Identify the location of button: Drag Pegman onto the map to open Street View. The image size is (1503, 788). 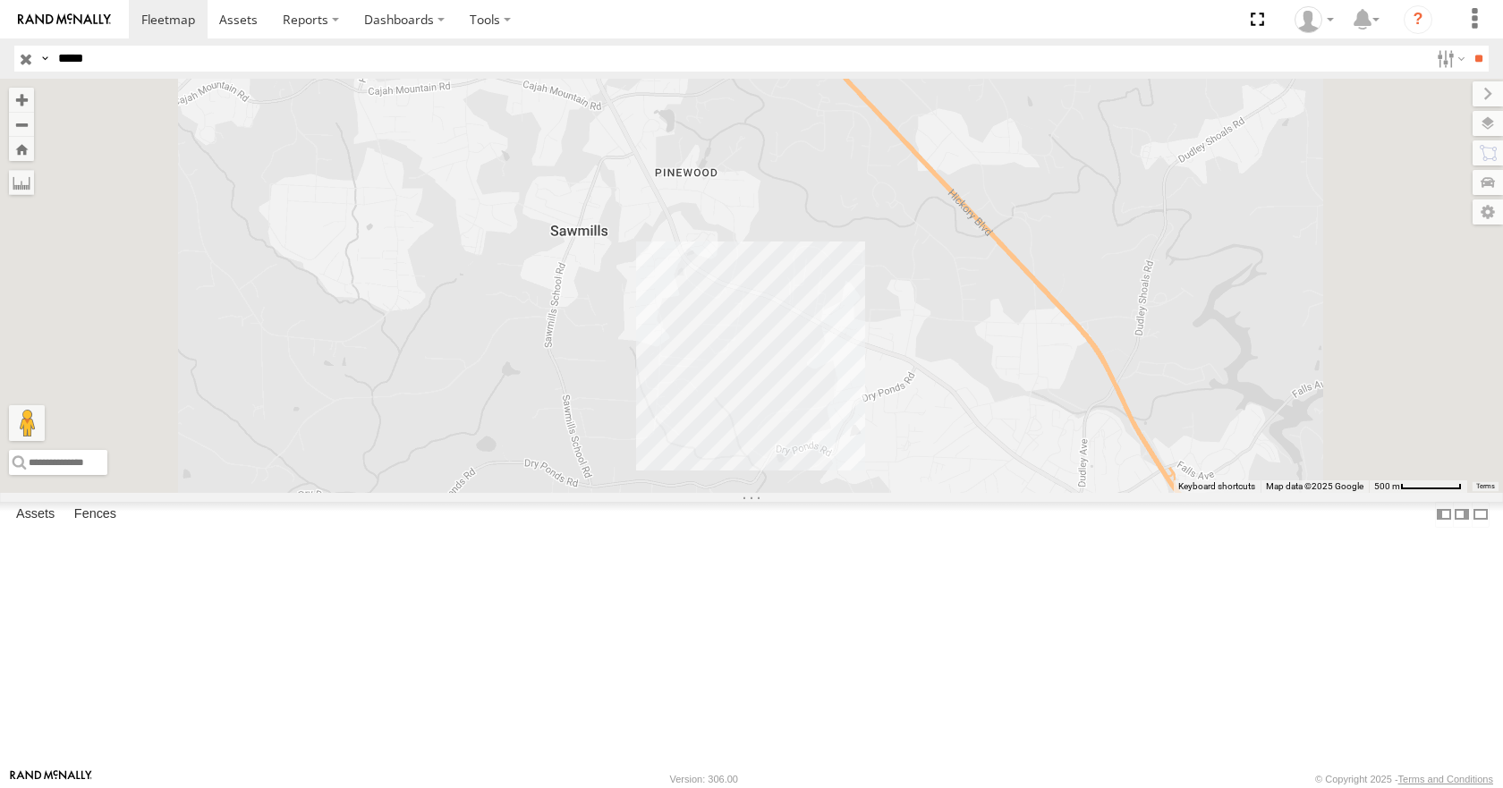
(27, 423).